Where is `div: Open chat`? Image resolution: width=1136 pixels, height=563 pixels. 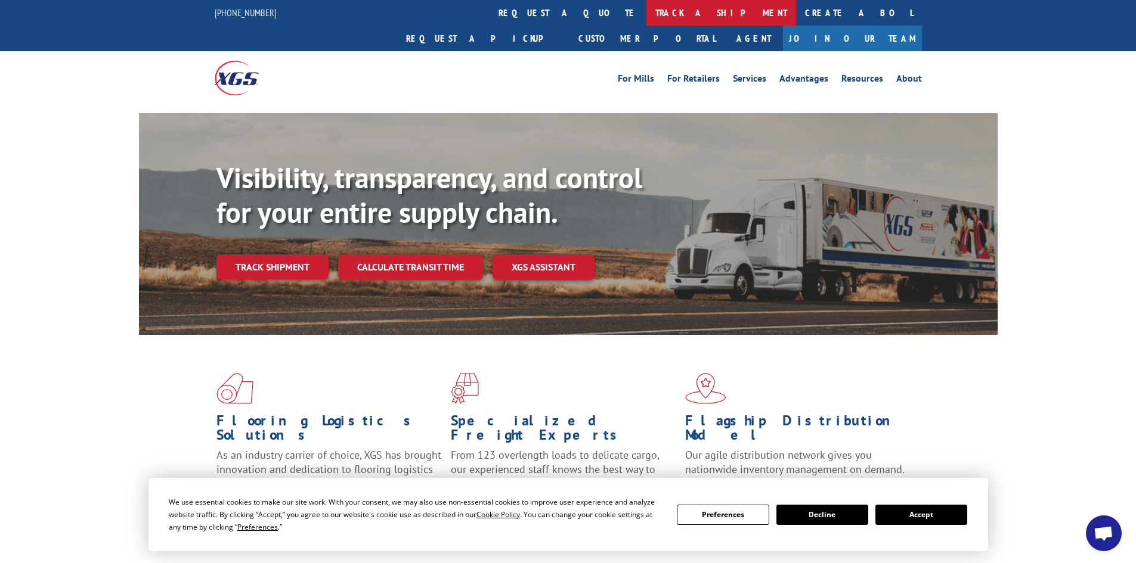 div: Open chat is located at coordinates (1103, 534).